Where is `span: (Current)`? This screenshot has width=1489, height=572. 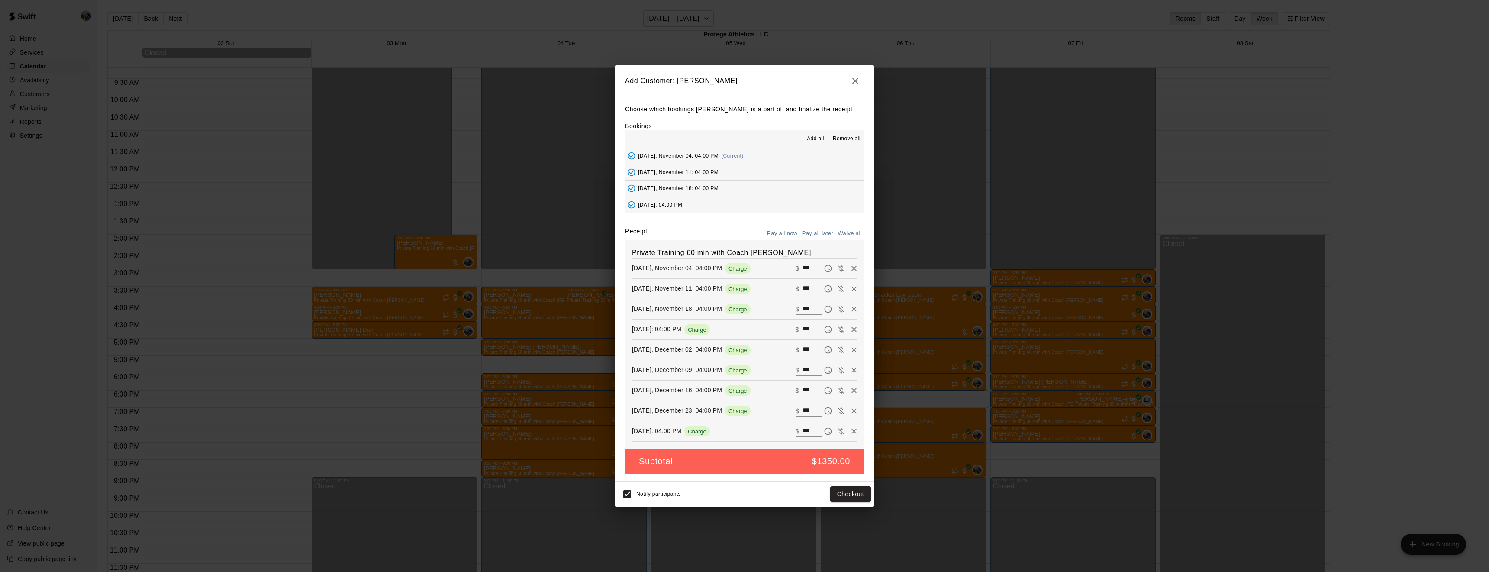 span: (Current) is located at coordinates (732, 156).